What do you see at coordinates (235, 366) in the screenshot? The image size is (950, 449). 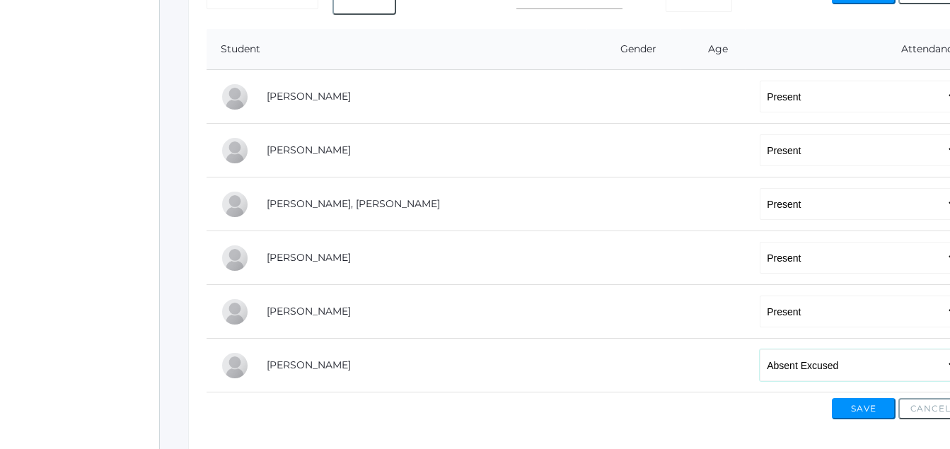 I see `div: Thaddeus Rand` at bounding box center [235, 366].